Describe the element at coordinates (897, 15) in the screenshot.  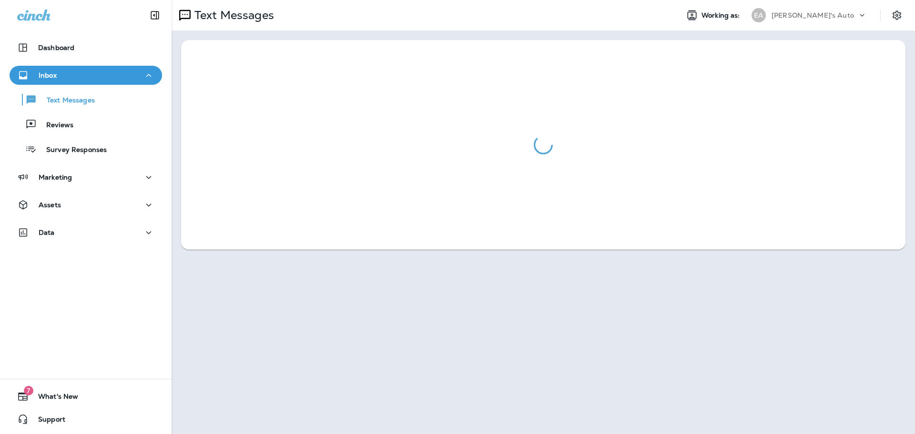
I see `button: Settings` at that location.